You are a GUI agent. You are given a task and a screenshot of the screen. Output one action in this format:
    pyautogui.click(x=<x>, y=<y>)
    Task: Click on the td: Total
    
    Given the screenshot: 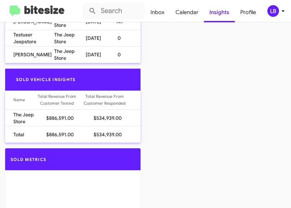 What is the action you would take?
    pyautogui.click(x=21, y=134)
    